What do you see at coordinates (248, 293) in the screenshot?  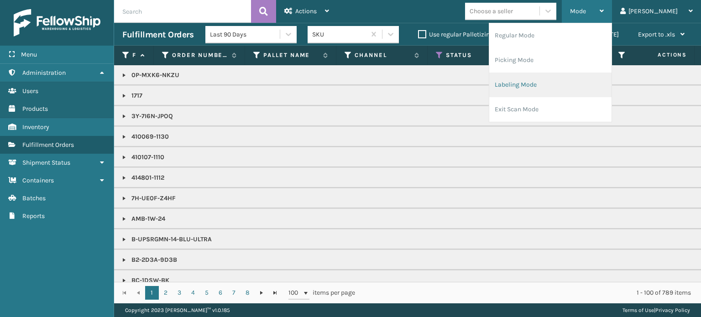 I see `a: 8` at bounding box center [248, 293].